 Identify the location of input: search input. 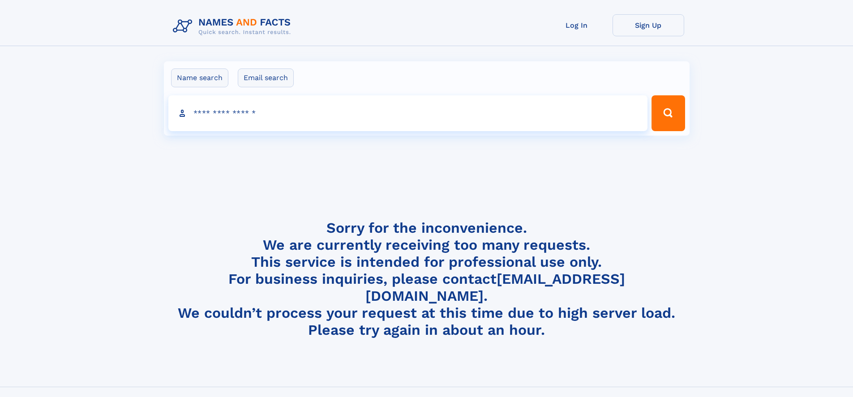
(408, 113).